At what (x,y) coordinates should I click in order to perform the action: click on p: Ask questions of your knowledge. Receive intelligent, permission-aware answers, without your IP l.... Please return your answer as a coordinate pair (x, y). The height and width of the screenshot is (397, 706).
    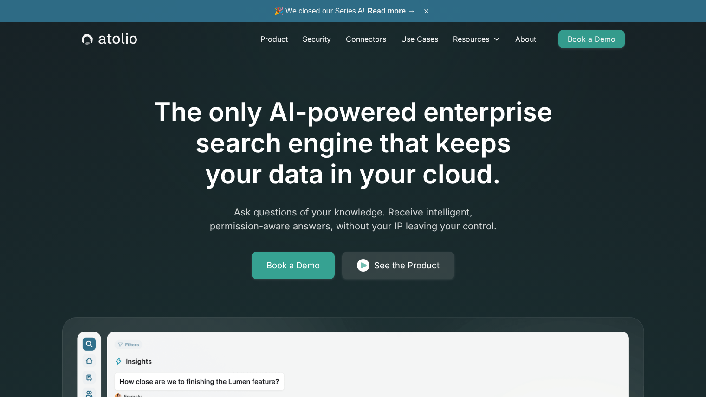
    Looking at the image, I should click on (353, 219).